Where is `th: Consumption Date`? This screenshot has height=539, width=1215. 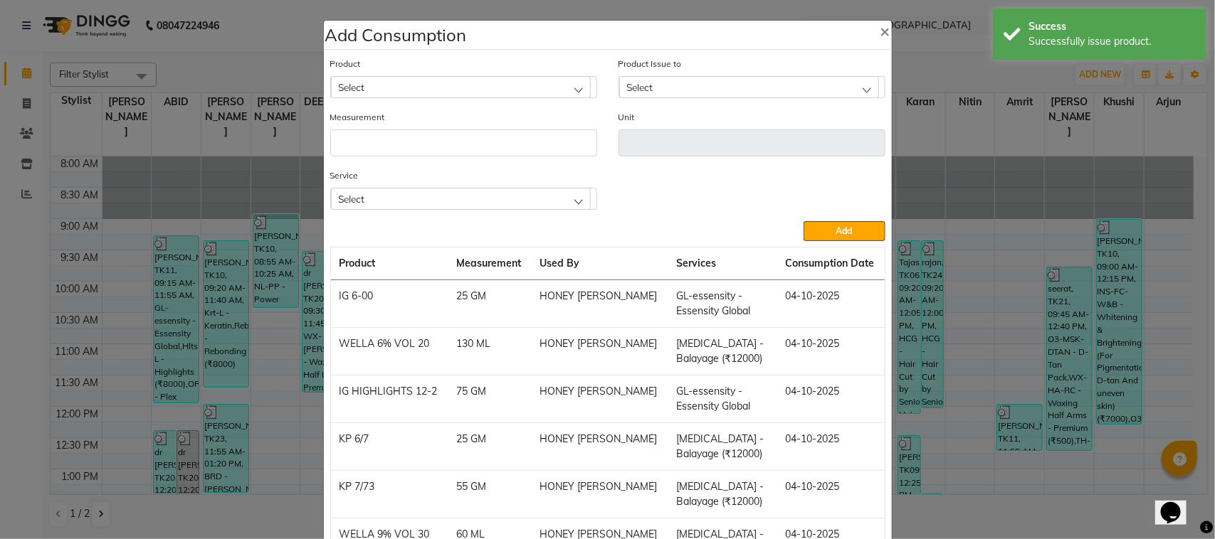
th: Consumption Date is located at coordinates (831, 264).